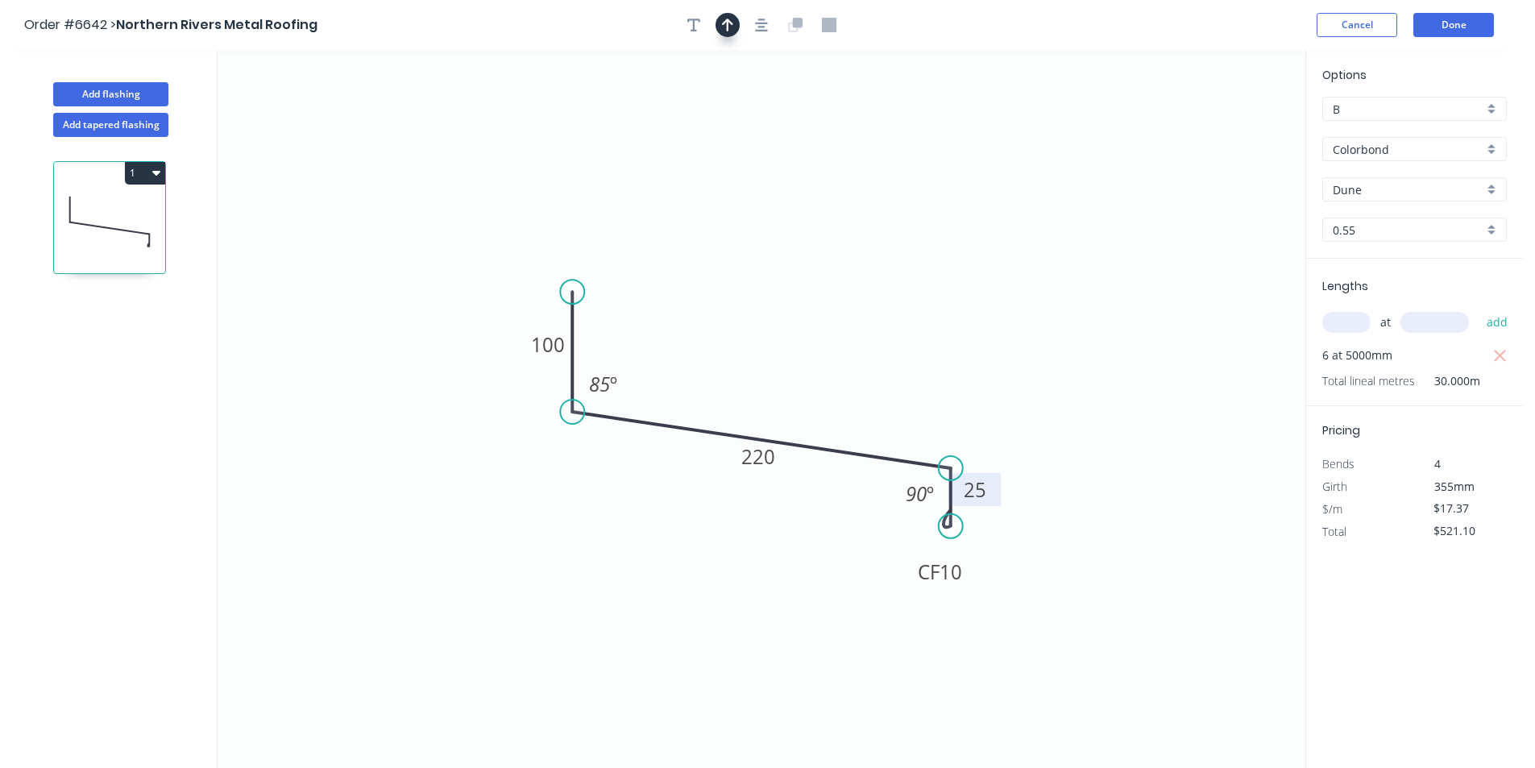 The image size is (1535, 768). Describe the element at coordinates (1454, 486) in the screenshot. I see `span: 355mm` at that location.